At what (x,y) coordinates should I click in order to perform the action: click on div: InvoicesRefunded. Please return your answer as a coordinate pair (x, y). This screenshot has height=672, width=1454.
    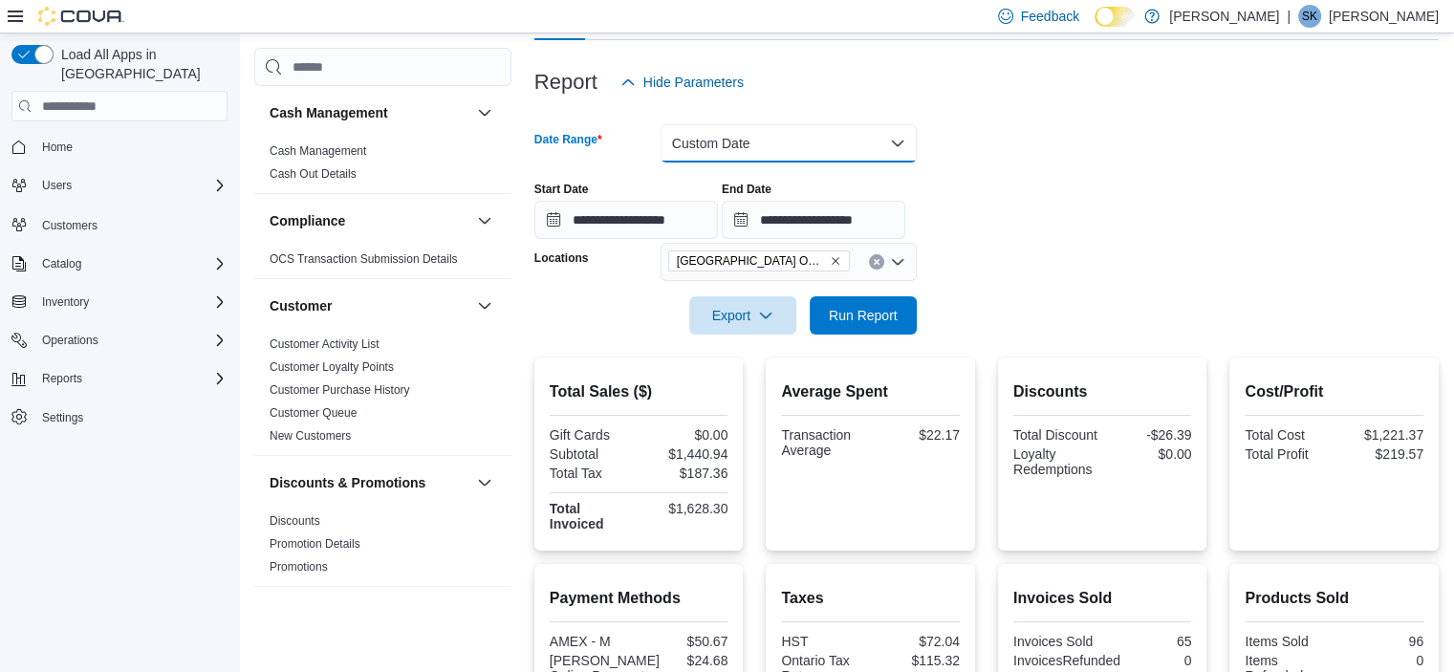
    Looking at the image, I should click on (1067, 660).